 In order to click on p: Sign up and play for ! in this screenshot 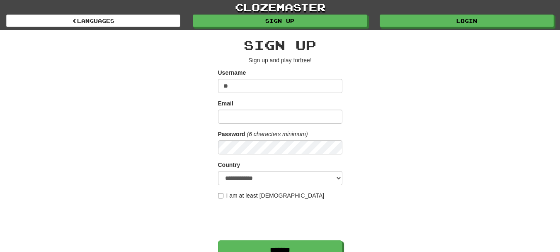, I will do `click(280, 60)`.